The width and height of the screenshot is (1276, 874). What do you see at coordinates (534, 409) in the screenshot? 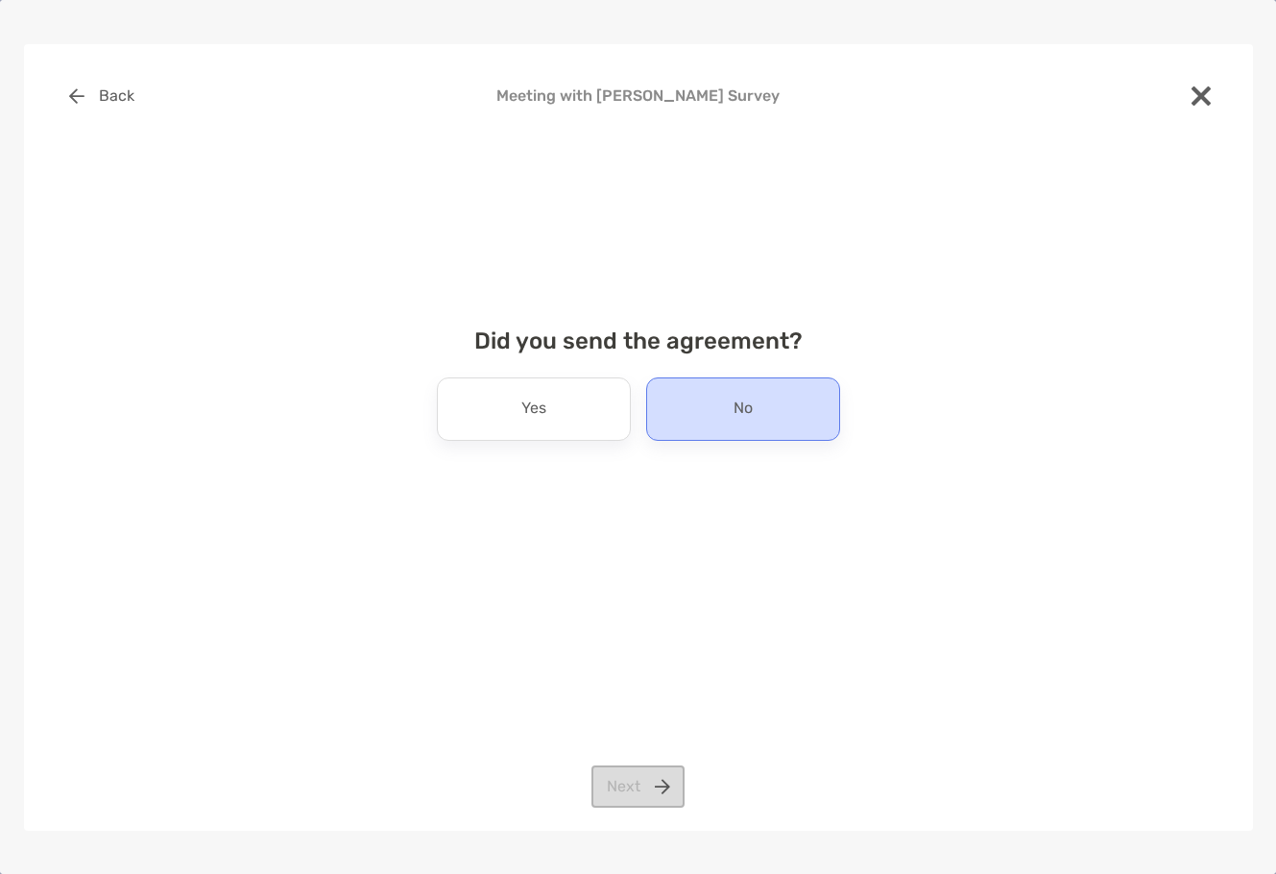
I see `p: Yes` at bounding box center [534, 409].